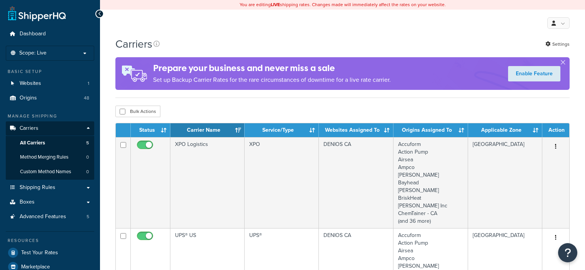  I want to click on th: Status: activate to sort column ascending, so click(150, 130).